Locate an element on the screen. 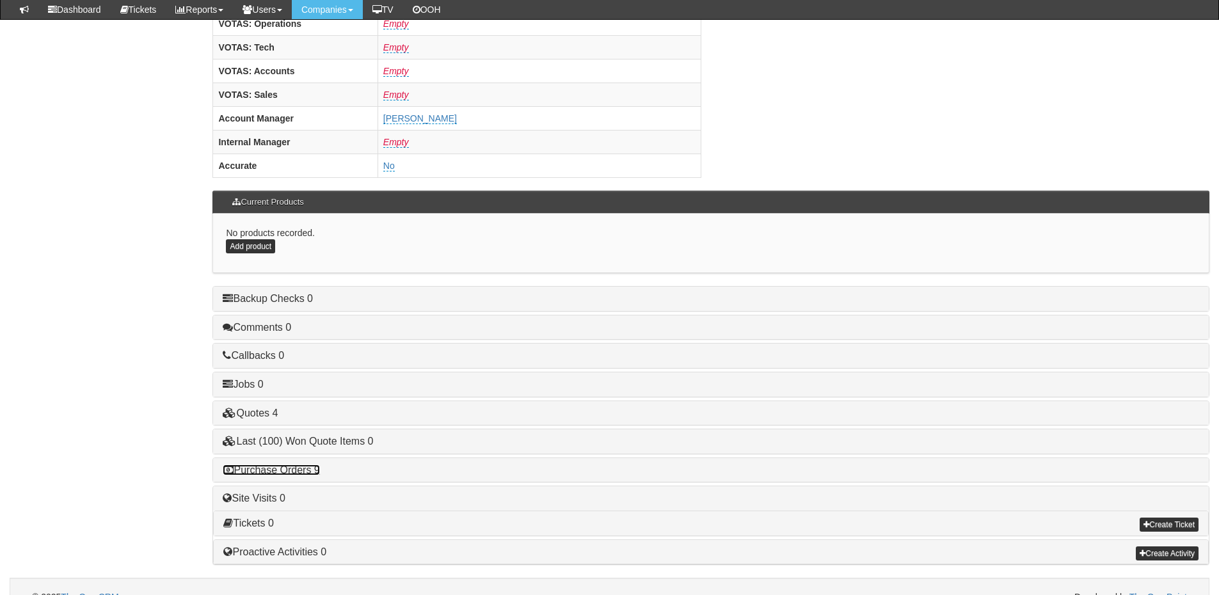  a: Comments 0 is located at coordinates (257, 327).